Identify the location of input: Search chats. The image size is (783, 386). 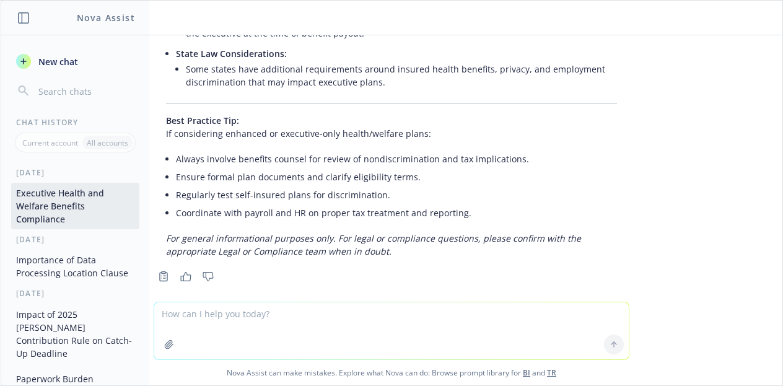
(85, 91).